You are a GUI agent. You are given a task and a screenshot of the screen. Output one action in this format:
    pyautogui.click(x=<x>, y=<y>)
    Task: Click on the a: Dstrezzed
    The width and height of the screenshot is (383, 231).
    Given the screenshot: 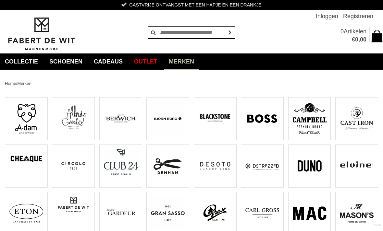 What is the action you would take?
    pyautogui.click(x=262, y=166)
    